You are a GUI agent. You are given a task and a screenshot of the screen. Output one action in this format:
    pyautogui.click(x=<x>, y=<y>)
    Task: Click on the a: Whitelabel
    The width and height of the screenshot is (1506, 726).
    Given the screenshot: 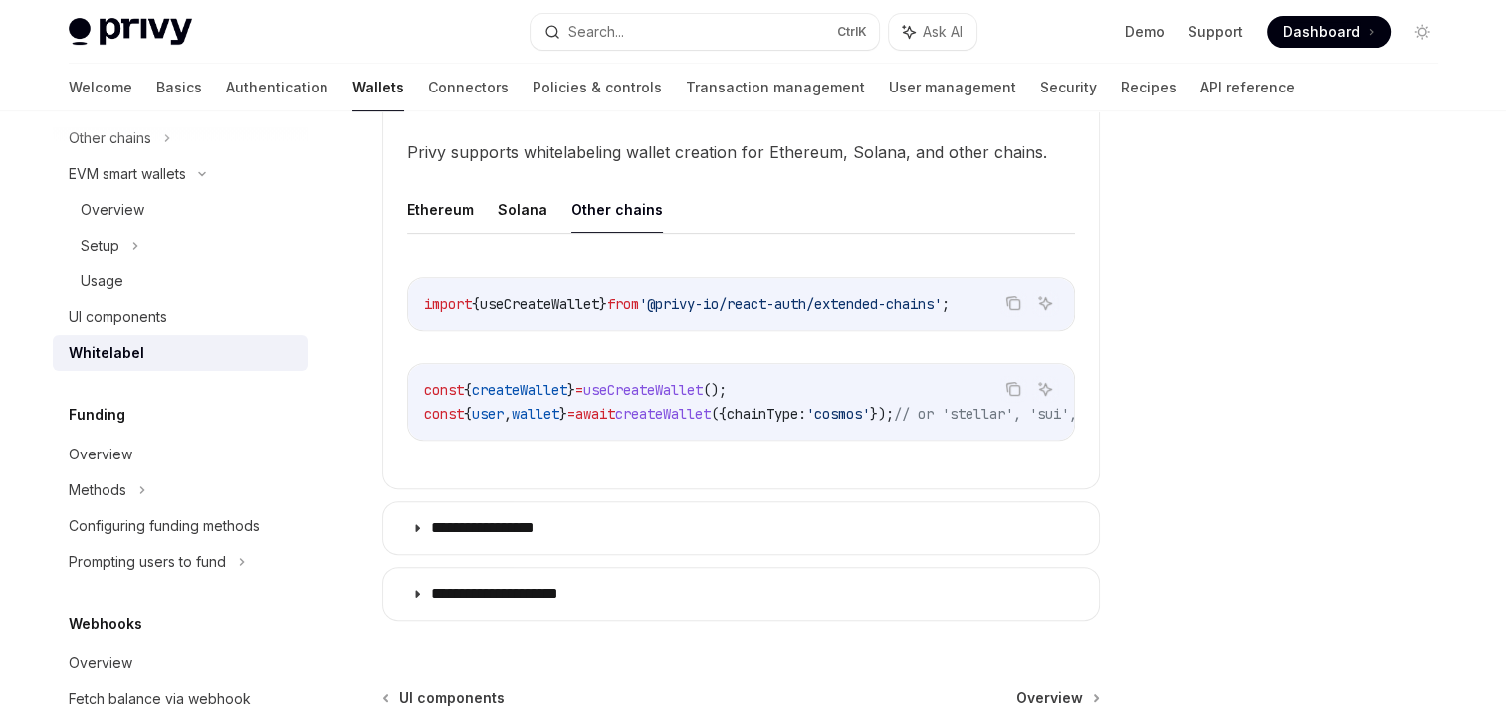 What is the action you would take?
    pyautogui.click(x=180, y=353)
    